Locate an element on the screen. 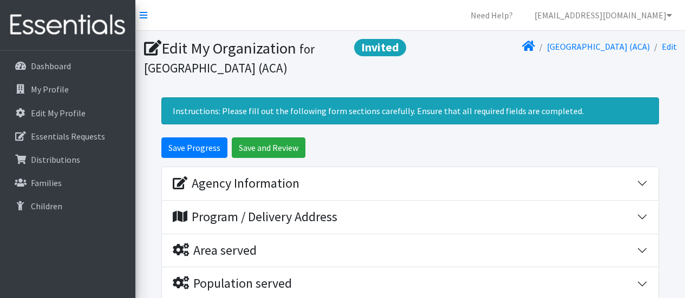  p: Essentials Requests is located at coordinates (68, 136).